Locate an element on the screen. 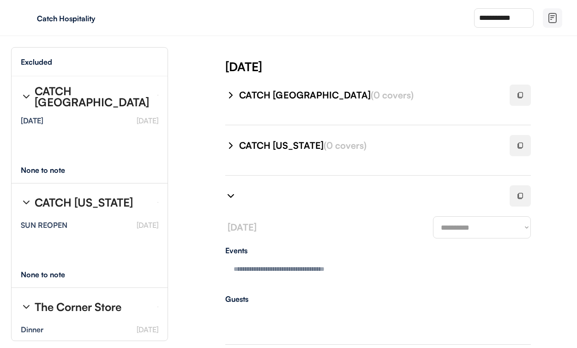  img: yH5BAEAAAAALAAAAAABAAEAAAIBRAA7 is located at coordinates (26, 18).